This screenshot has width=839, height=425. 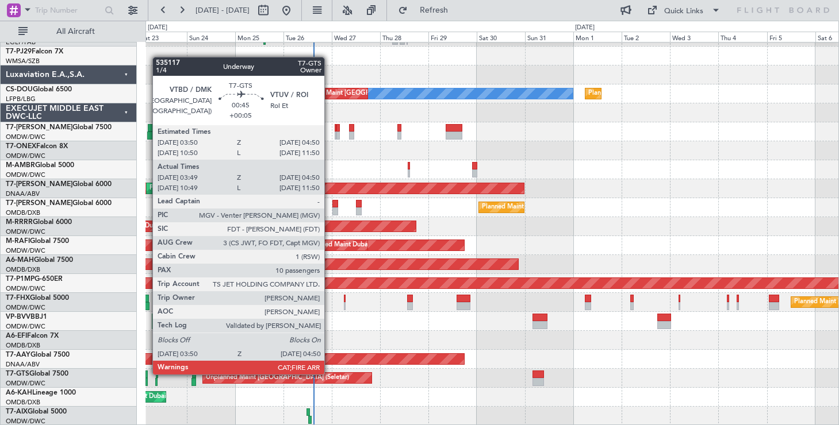 What do you see at coordinates (32, 336) in the screenshot?
I see `a: A6-EFIFalcon 7X` at bounding box center [32, 336].